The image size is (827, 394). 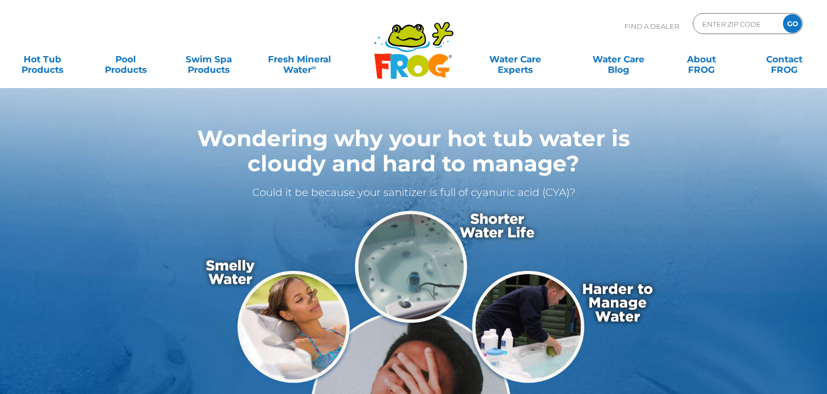 What do you see at coordinates (208, 59) in the screenshot?
I see `a: Swim SpaProducts` at bounding box center [208, 59].